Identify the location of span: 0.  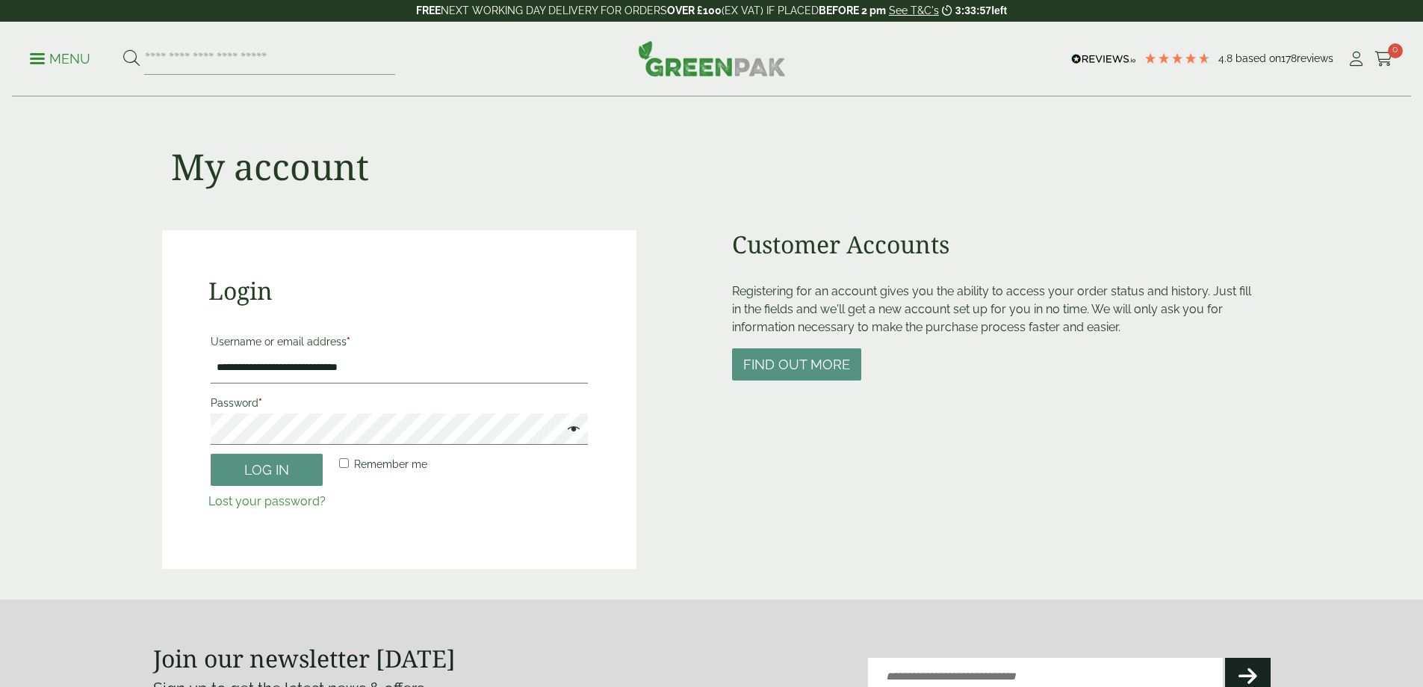
(1395, 51).